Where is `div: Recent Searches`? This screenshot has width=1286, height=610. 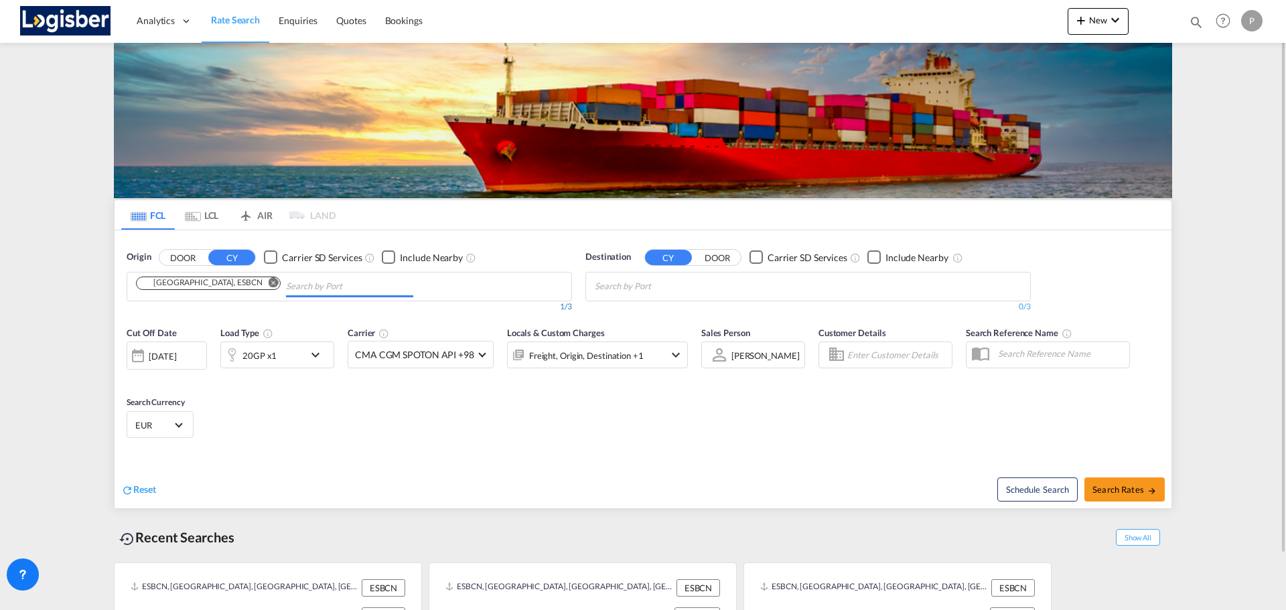 div: Recent Searches is located at coordinates (177, 537).